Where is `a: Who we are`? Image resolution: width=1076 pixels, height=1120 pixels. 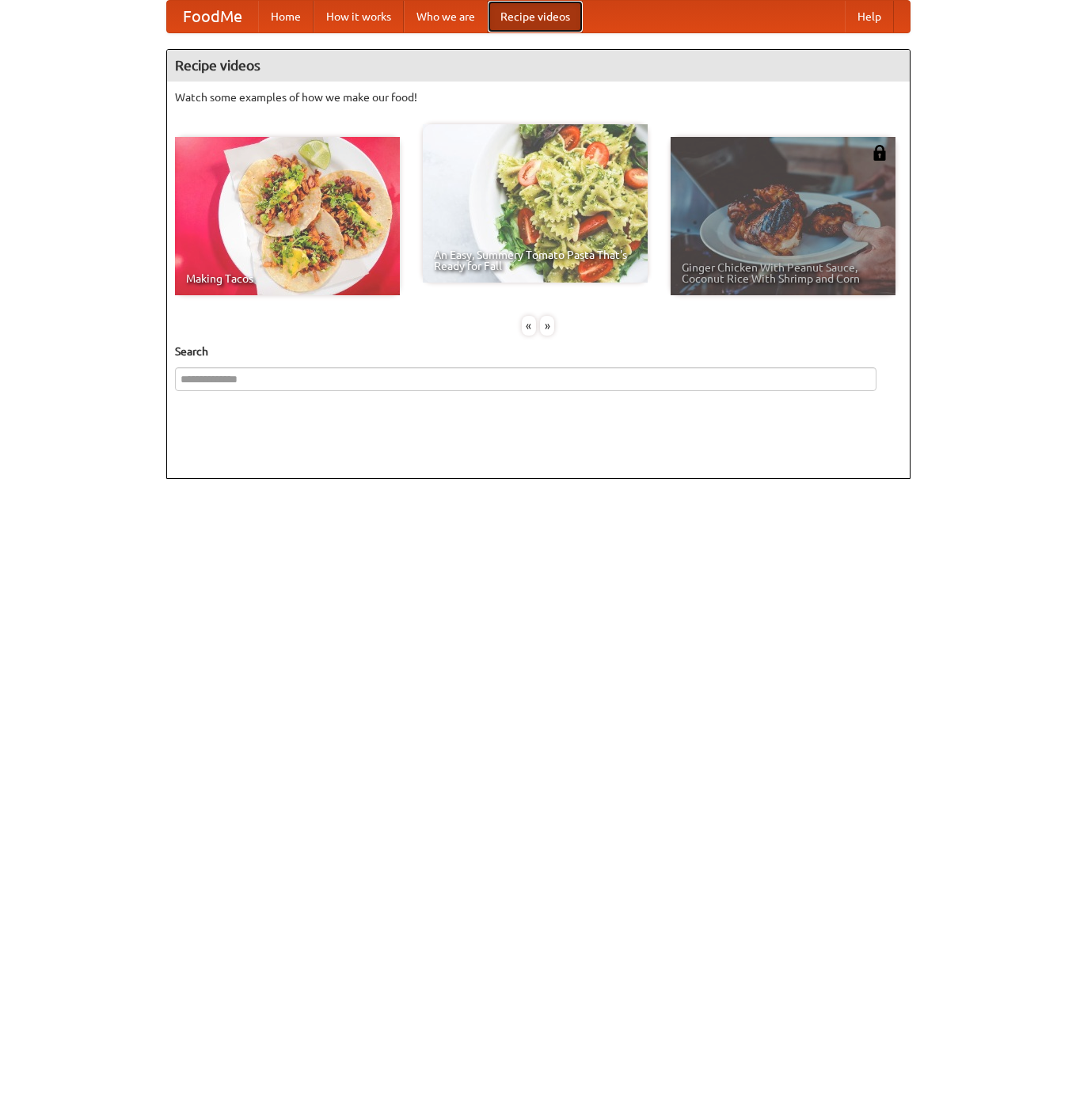
a: Who we are is located at coordinates (446, 17).